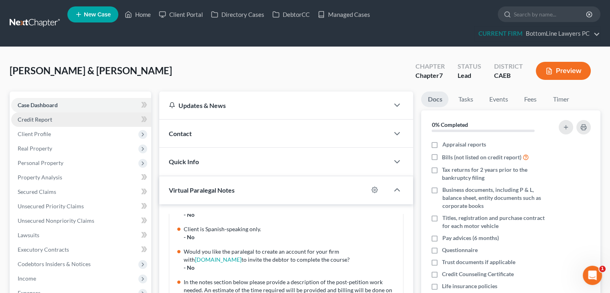 The width and height of the screenshot is (610, 293). What do you see at coordinates (180, 133) in the screenshot?
I see `span: Contact` at bounding box center [180, 133].